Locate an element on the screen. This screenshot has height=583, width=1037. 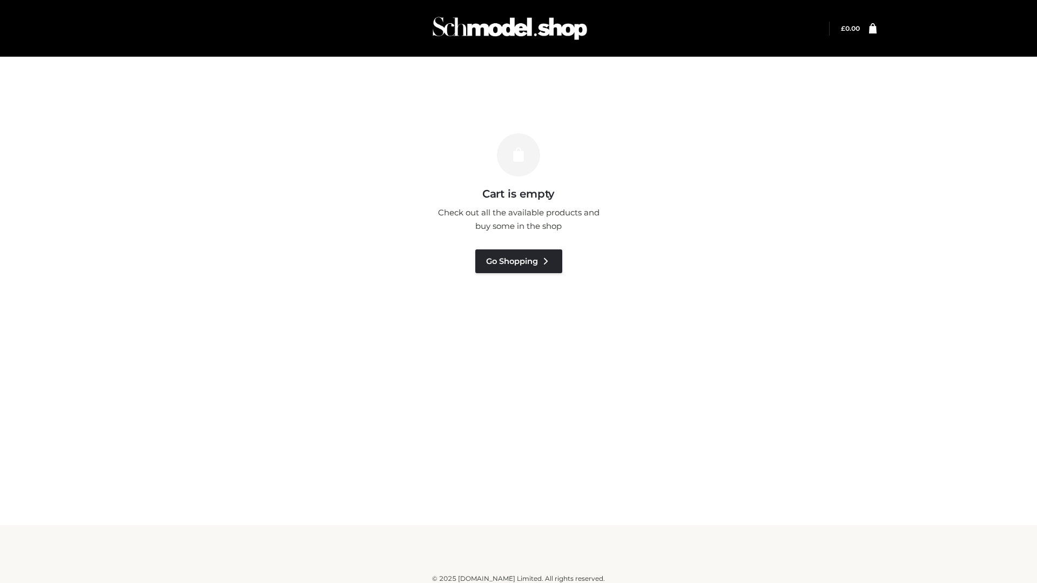
h3: Cart is empty is located at coordinates (518, 194).